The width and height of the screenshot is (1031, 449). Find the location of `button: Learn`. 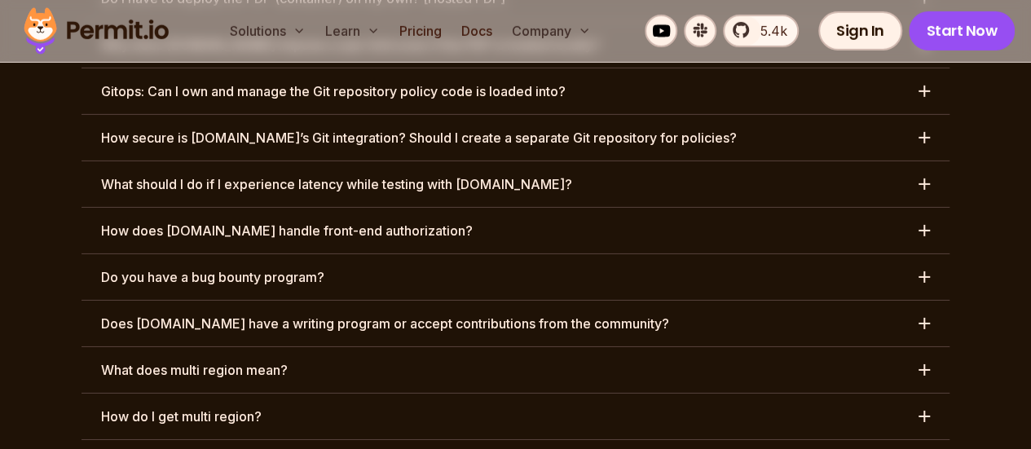

button: Learn is located at coordinates (352, 31).